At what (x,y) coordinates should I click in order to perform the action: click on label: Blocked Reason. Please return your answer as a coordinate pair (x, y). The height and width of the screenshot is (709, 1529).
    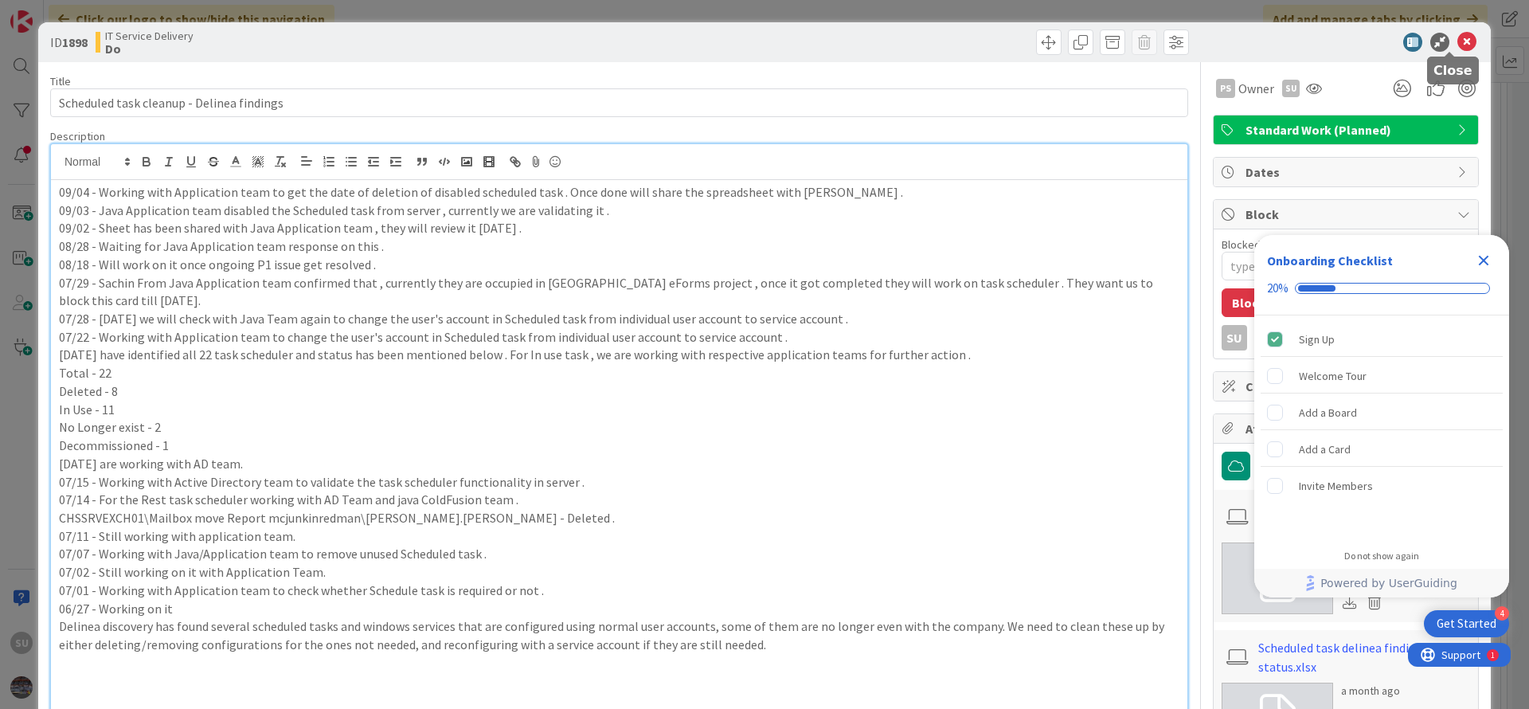
    Looking at the image, I should click on (1260, 245).